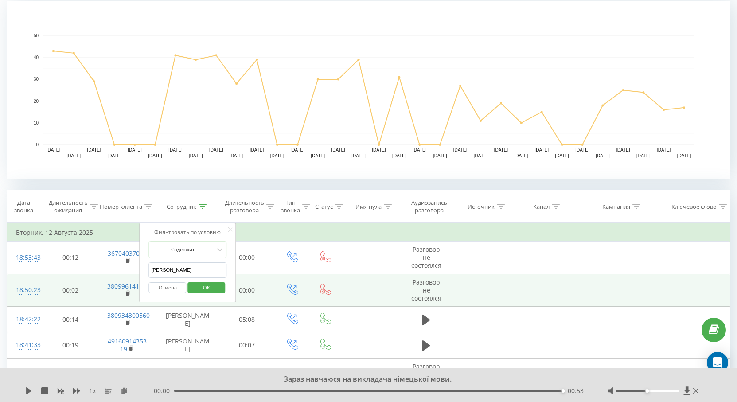 The height and width of the screenshot is (402, 737). What do you see at coordinates (616, 206) in the screenshot?
I see `div: Кампания` at bounding box center [616, 206].